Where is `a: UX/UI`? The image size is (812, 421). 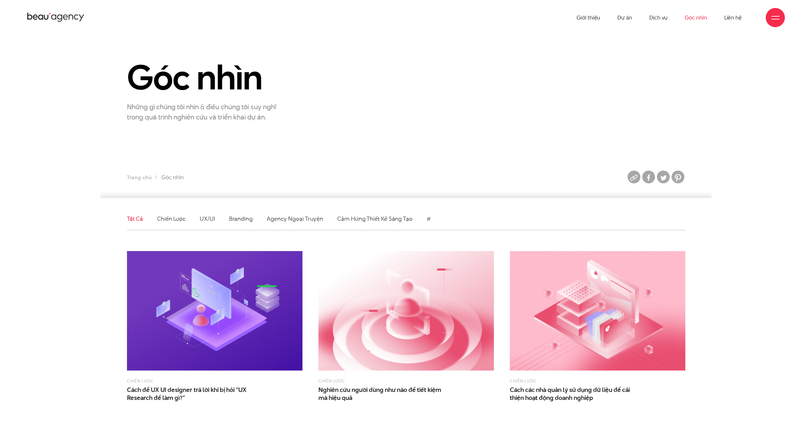 a: UX/UI is located at coordinates (207, 218).